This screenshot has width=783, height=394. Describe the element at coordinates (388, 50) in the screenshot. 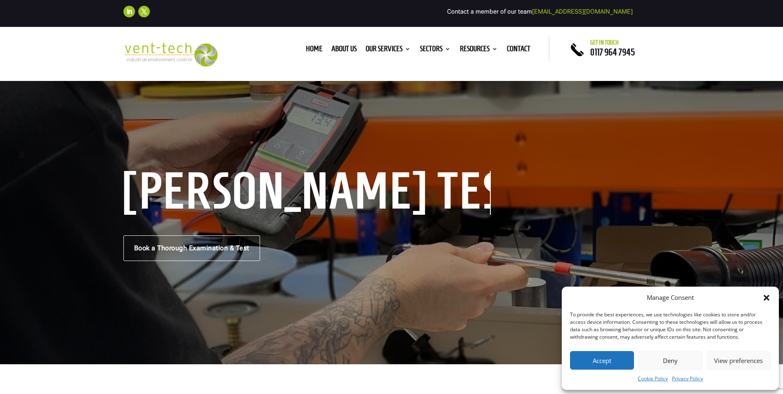

I see `a: Our Services` at that location.